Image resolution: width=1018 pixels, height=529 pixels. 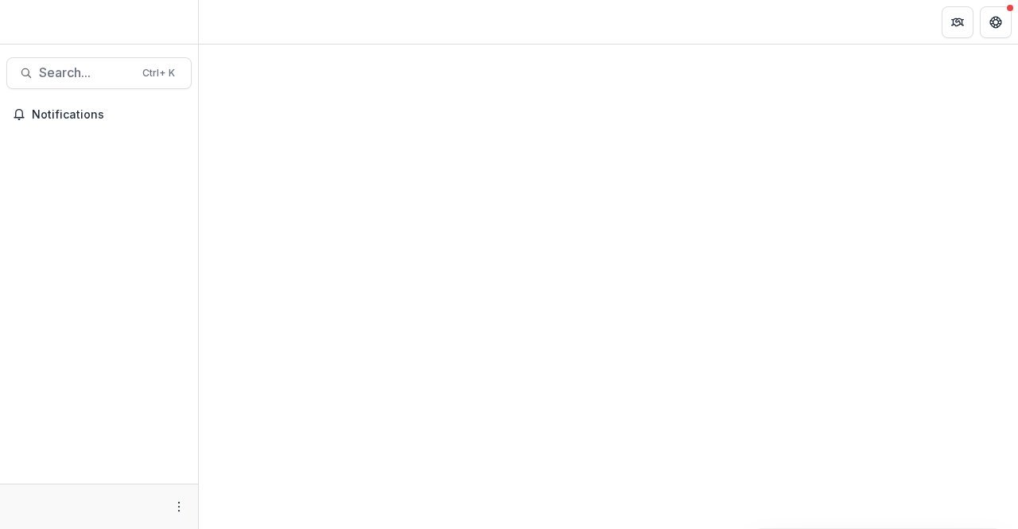 What do you see at coordinates (99, 73) in the screenshot?
I see `button: Search...` at bounding box center [99, 73].